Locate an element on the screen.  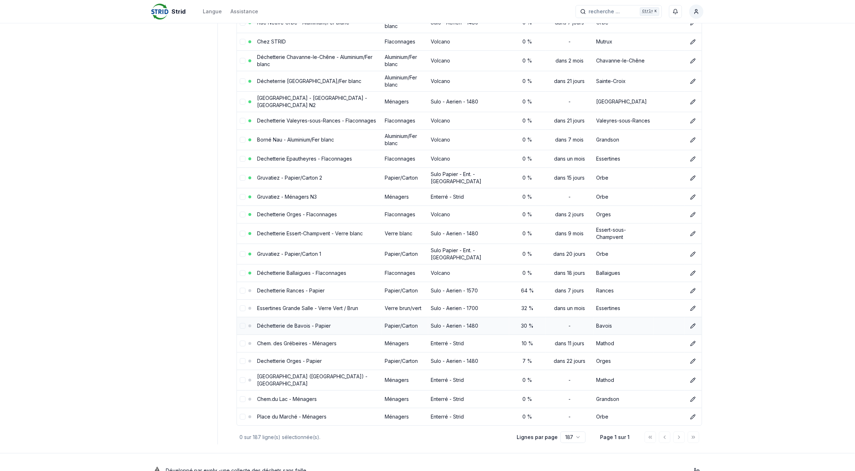
a: Dechetterie Epautheyres - Flaconnages is located at coordinates (304, 158).